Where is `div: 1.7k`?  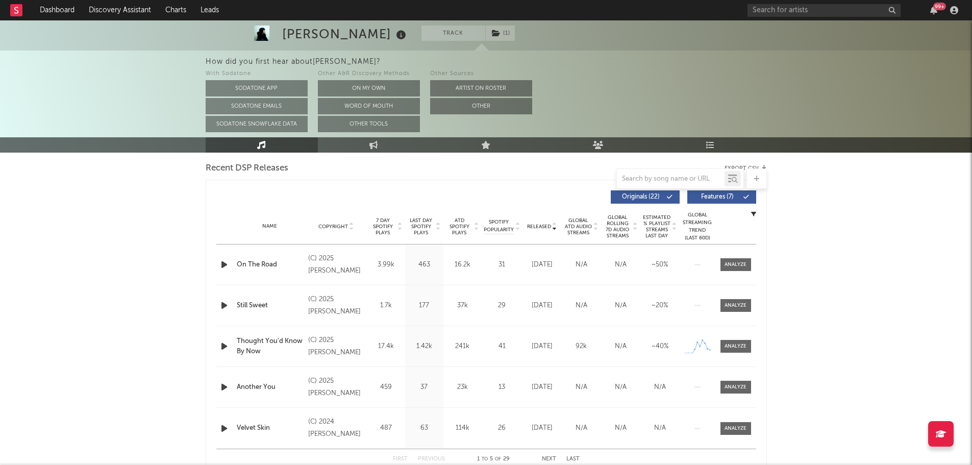 div: 1.7k is located at coordinates (386, 306).